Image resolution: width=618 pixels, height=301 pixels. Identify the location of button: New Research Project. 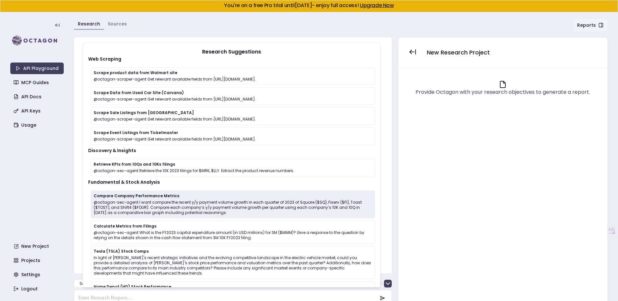
(458, 52).